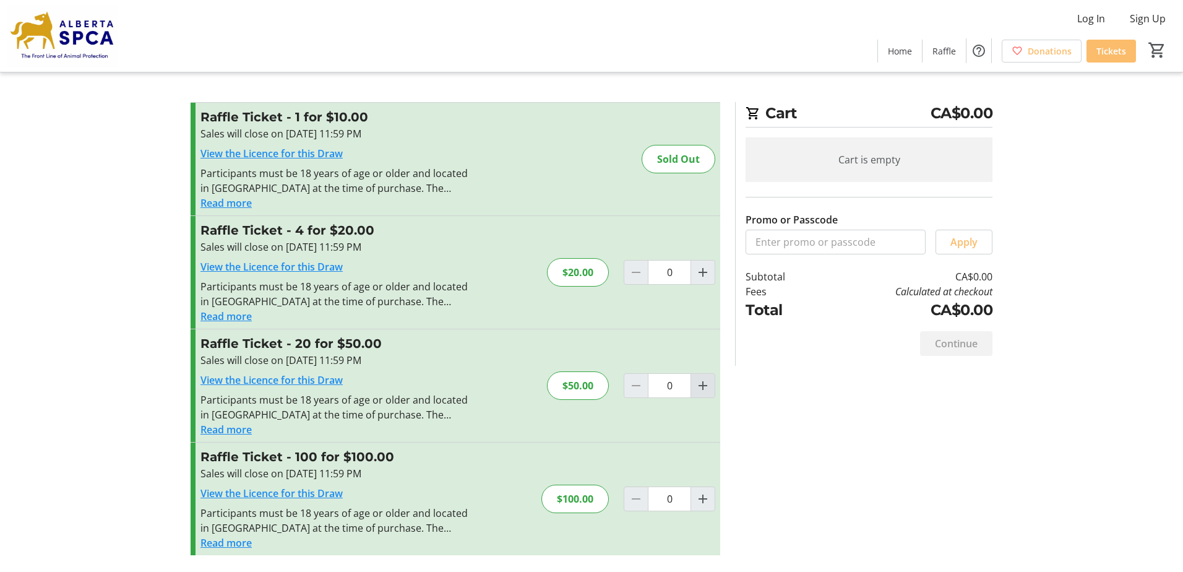 This screenshot has width=1183, height=572. Describe the element at coordinates (964, 242) in the screenshot. I see `button: Apply` at that location.